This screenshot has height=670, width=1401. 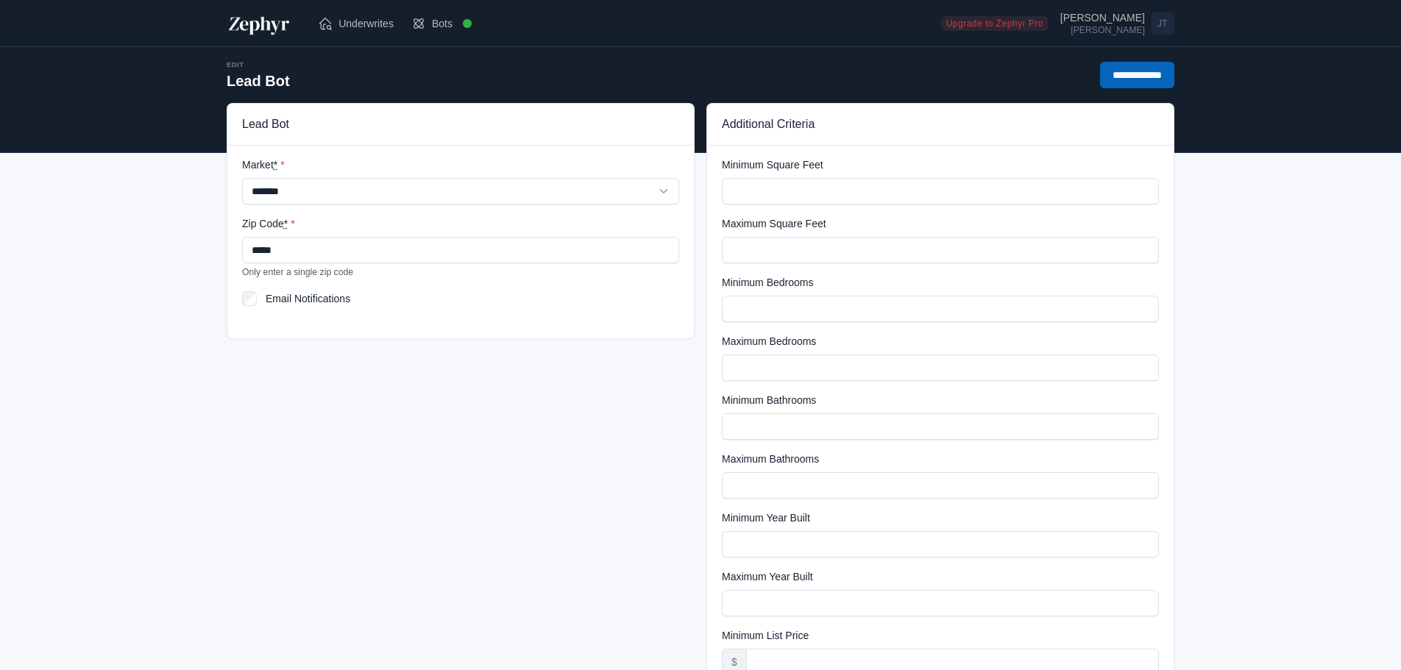 What do you see at coordinates (940, 283) in the screenshot?
I see `label: Minimum Bedrooms` at bounding box center [940, 283].